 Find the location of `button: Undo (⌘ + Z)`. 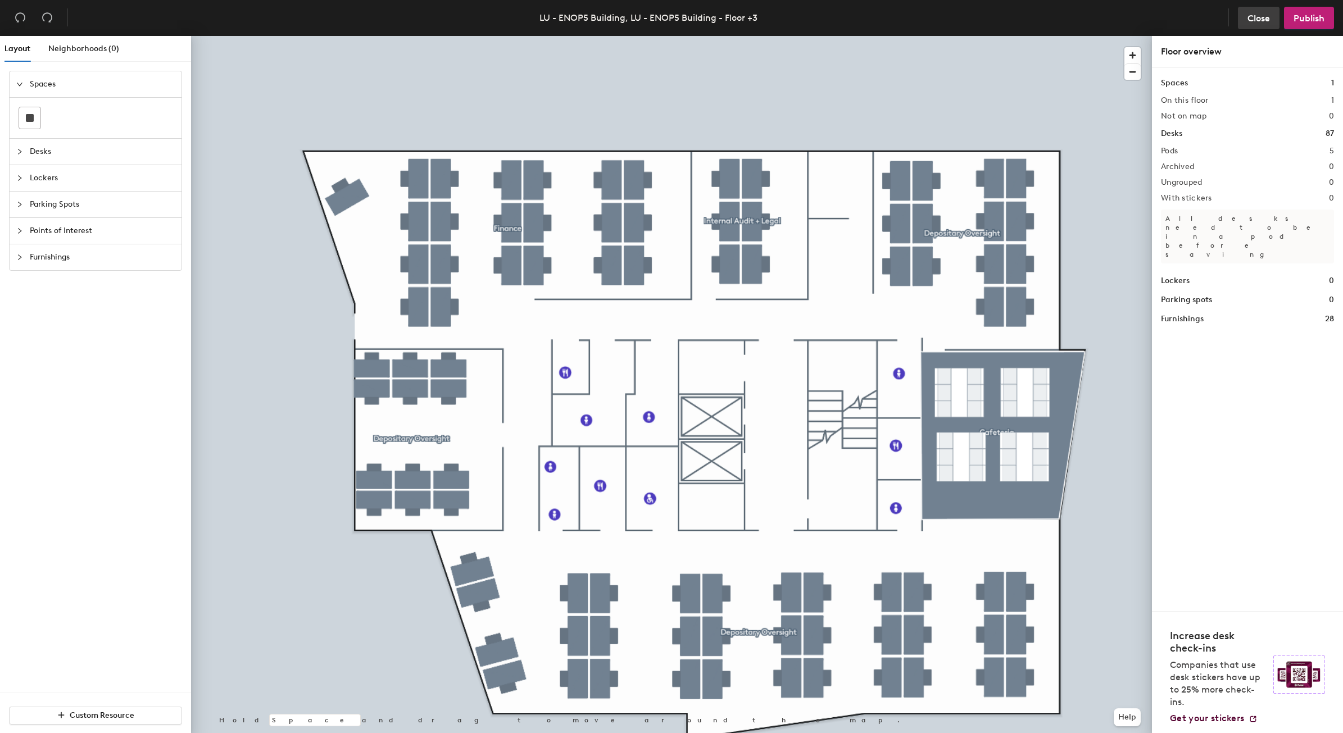

button: Undo (⌘ + Z) is located at coordinates (20, 18).